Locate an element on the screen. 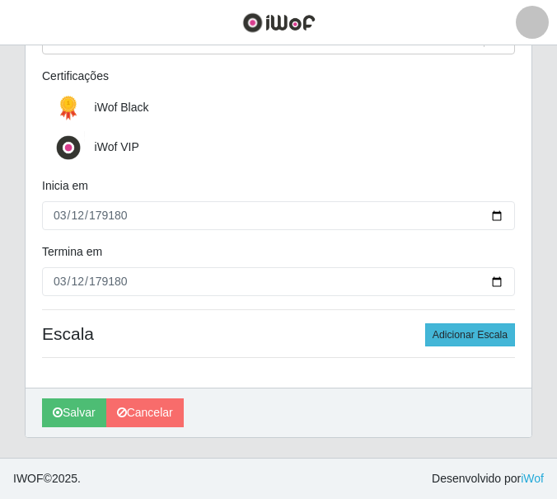 The width and height of the screenshot is (557, 499). span: IWOF is located at coordinates (28, 478).